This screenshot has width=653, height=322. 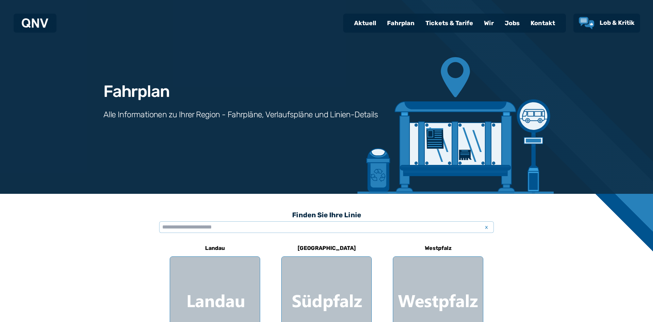 What do you see at coordinates (512, 23) in the screenshot?
I see `a: Jobs` at bounding box center [512, 23].